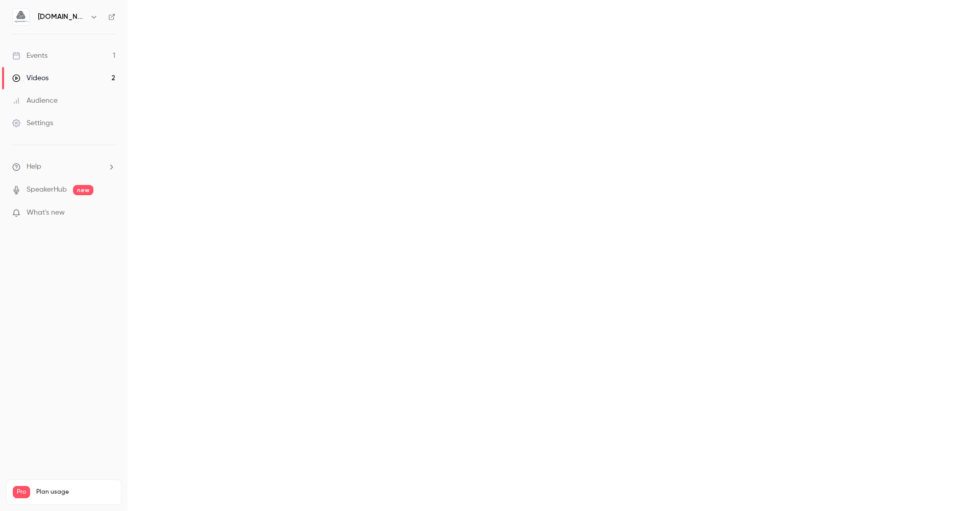  What do you see at coordinates (30, 56) in the screenshot?
I see `div: Events` at bounding box center [30, 56].